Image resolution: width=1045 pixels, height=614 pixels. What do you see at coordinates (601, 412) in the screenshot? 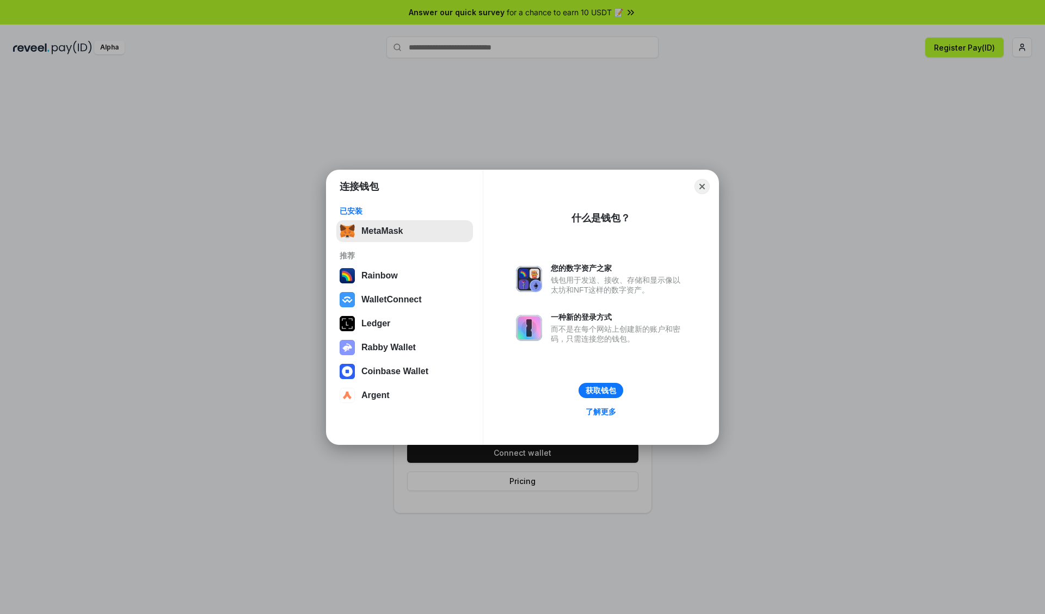
I see `div: 了解更多` at bounding box center [601, 412].